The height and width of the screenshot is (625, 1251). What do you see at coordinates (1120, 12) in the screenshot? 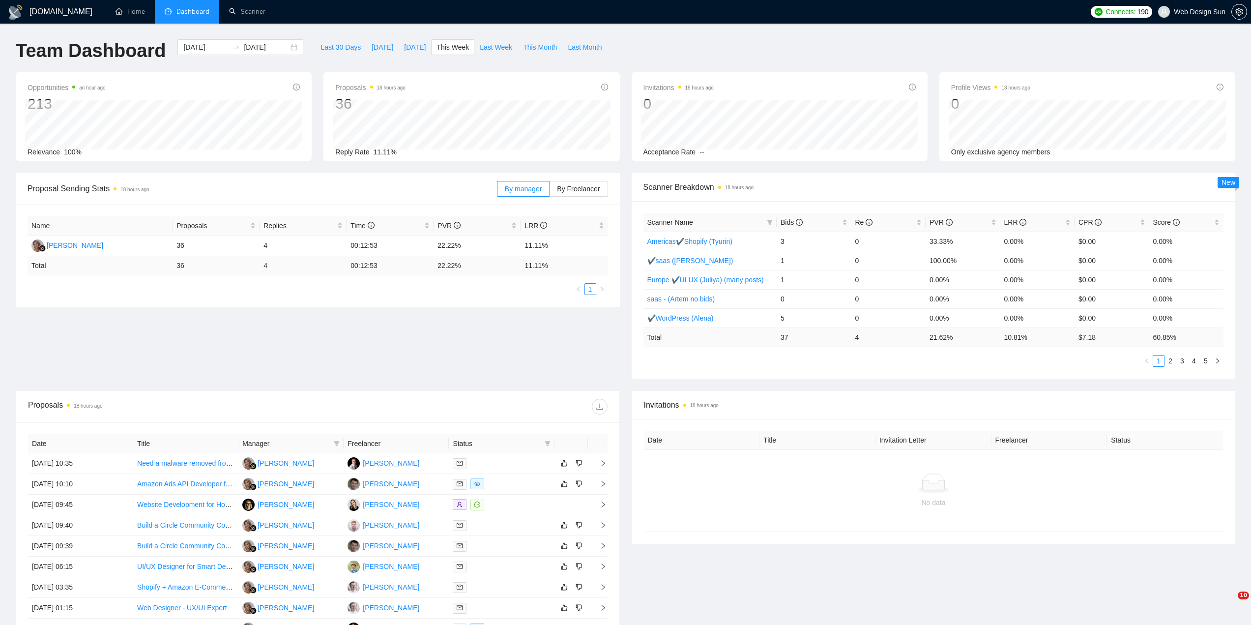
I see `span: Connects:` at bounding box center [1120, 12].